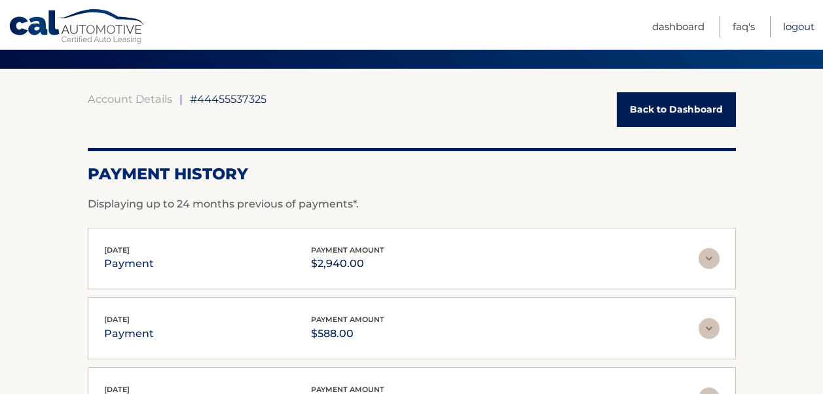  What do you see at coordinates (228, 99) in the screenshot?
I see `span: #44455537325` at bounding box center [228, 99].